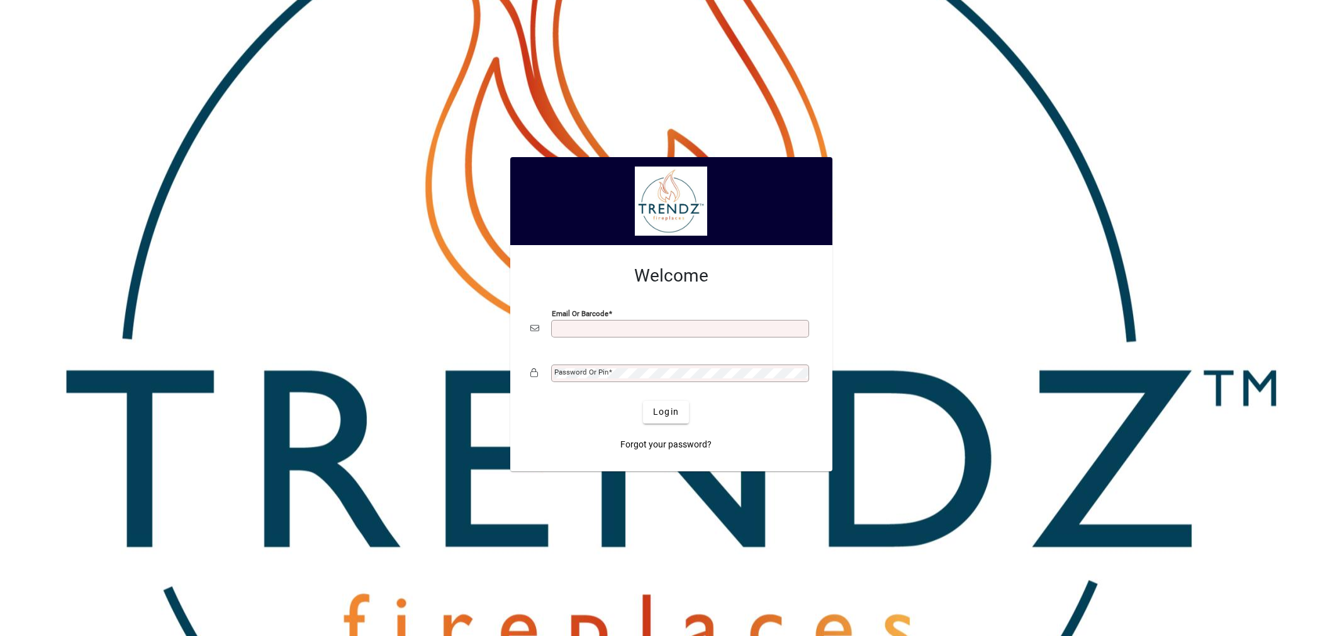 This screenshot has height=636, width=1342. Describe the element at coordinates (581, 372) in the screenshot. I see `mat-label: Password or Pin` at that location.